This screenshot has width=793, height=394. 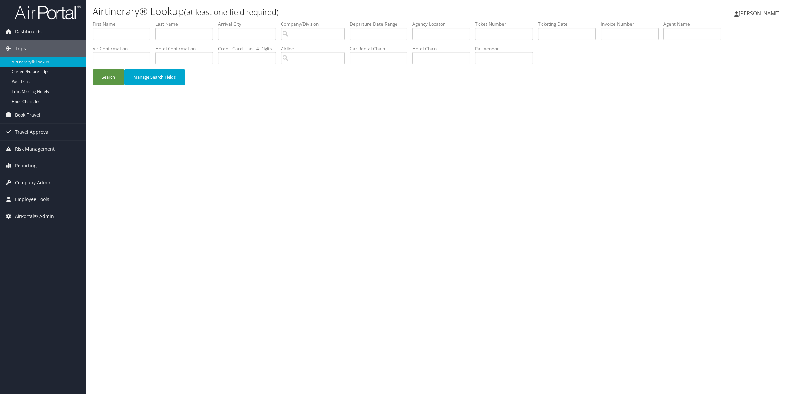 I want to click on label: Credit Card - Last 4 Digits, so click(x=249, y=49).